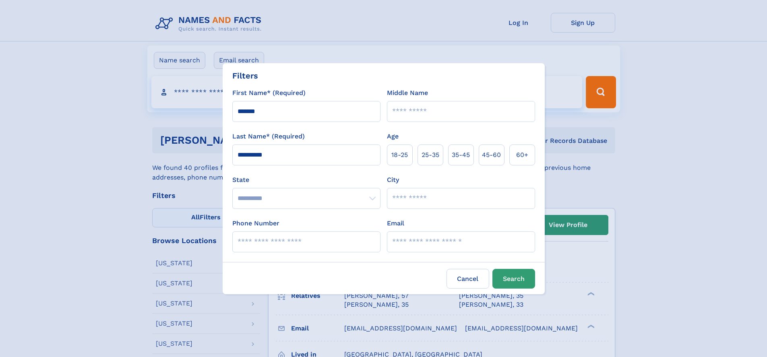 This screenshot has height=357, width=767. Describe the element at coordinates (407, 93) in the screenshot. I see `label: Middle Name` at that location.